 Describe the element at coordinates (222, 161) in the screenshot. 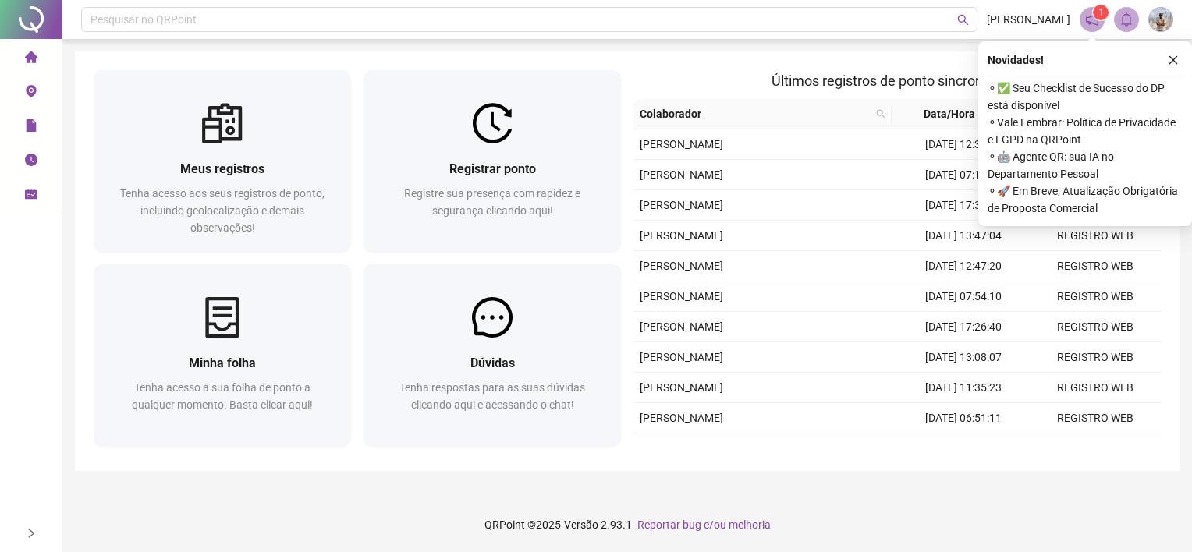

I see `a: Meus registrosTenha acesso aos seus registros de ponto, incluindo geolocalização e demais observa...` at that location.